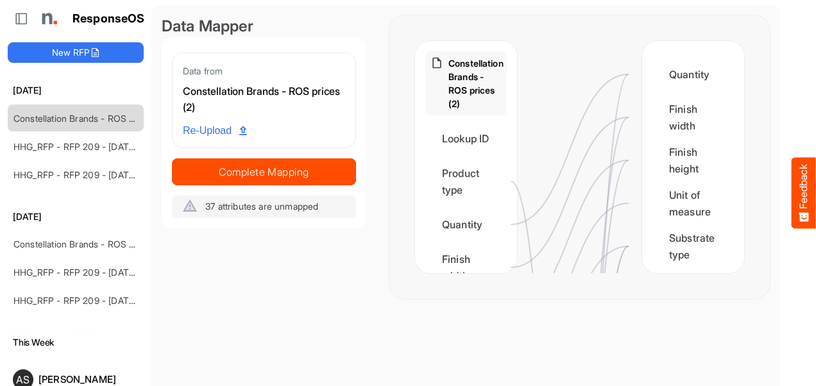  What do you see at coordinates (692, 296) in the screenshot?
I see `div: Substrate thickness or weight` at bounding box center [692, 296].